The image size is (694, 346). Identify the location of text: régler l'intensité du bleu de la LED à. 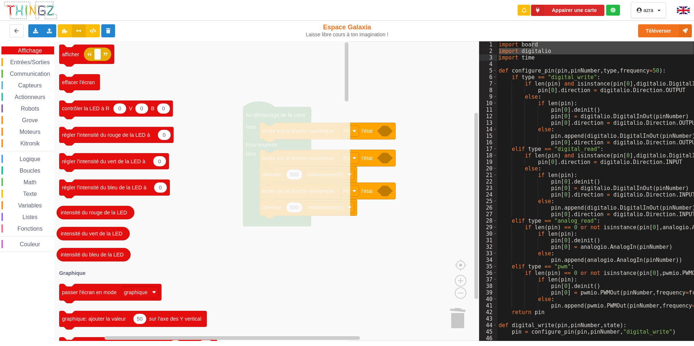
(104, 188).